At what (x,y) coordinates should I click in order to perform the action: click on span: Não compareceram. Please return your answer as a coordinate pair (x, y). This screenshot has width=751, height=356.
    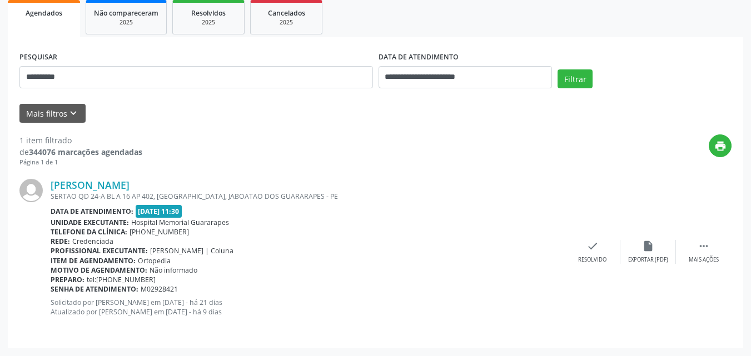
    Looking at the image, I should click on (126, 13).